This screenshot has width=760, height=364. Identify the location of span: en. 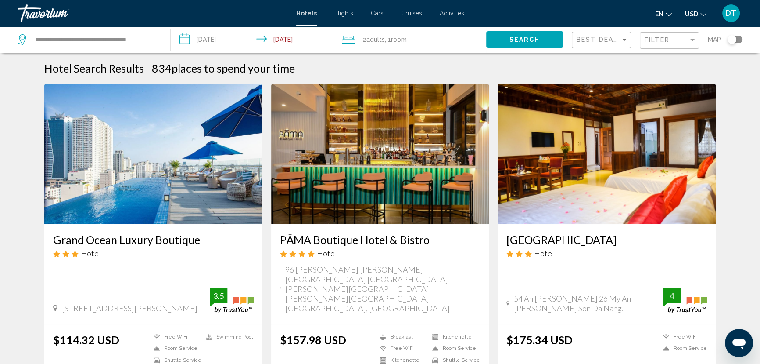
(659, 14).